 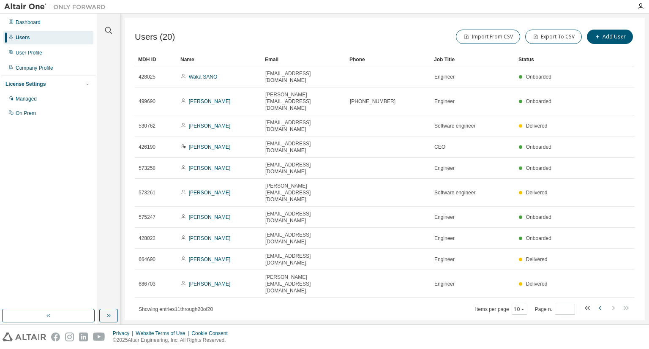 I want to click on span: 426190, so click(x=147, y=147).